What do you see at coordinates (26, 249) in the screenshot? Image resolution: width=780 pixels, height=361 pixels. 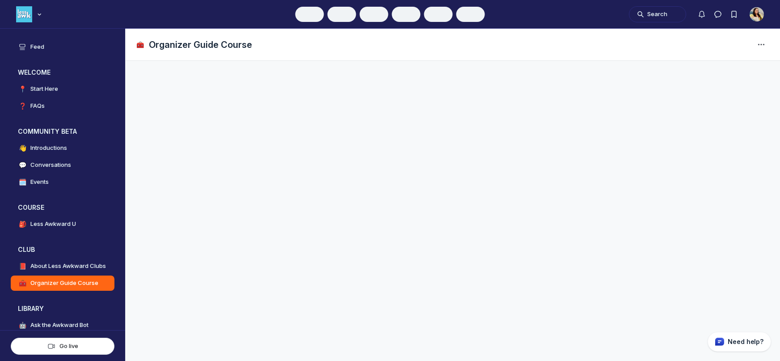 I see `h3: CLUB` at bounding box center [26, 249].